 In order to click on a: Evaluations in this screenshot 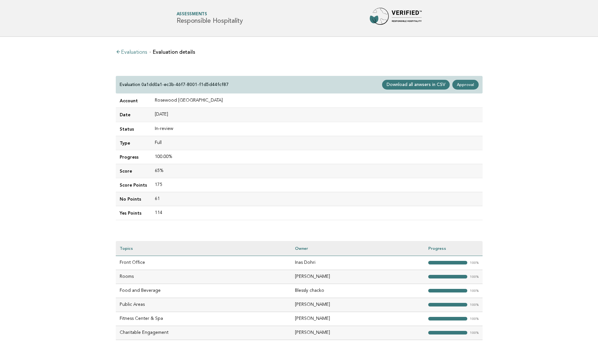, I will do `click(131, 52)`.